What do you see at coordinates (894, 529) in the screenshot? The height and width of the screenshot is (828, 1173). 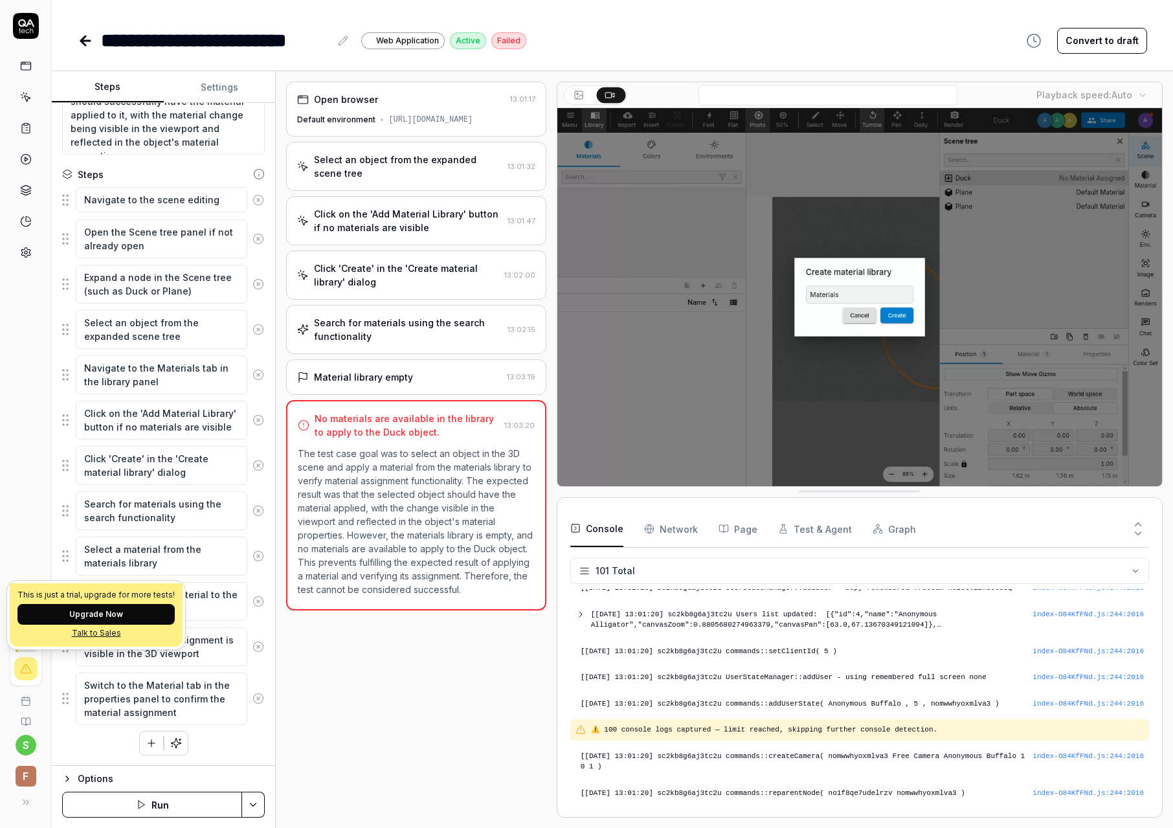 I see `button: Graph` at bounding box center [894, 529].